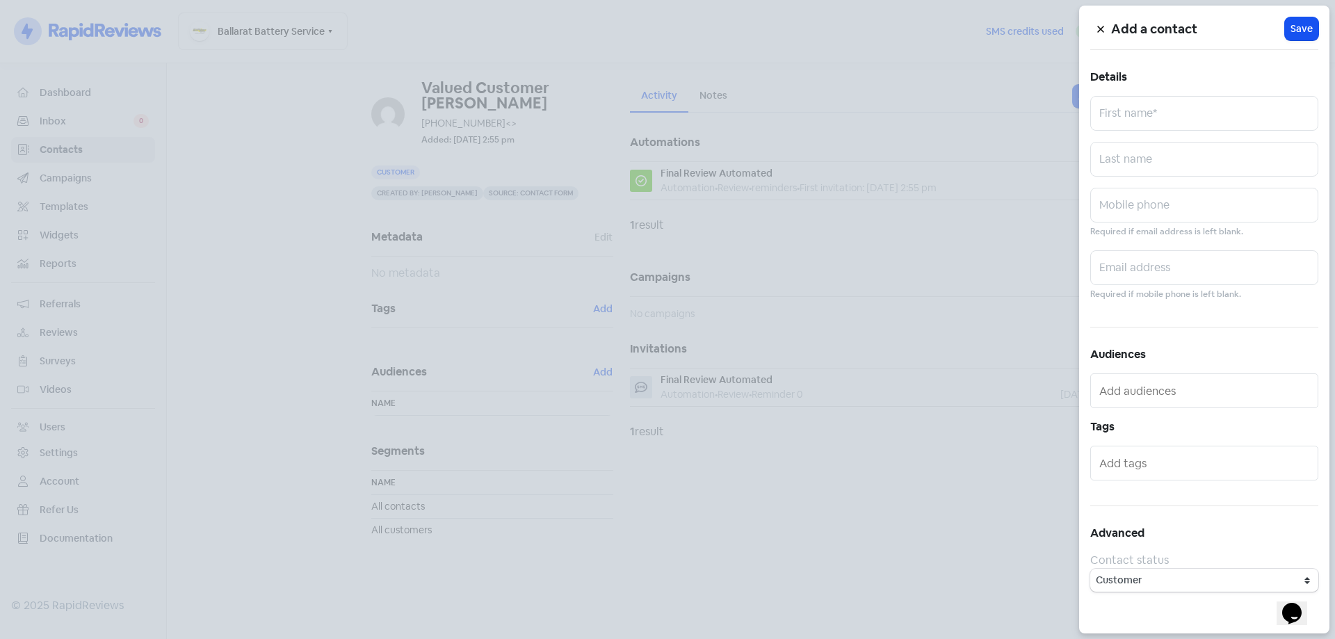 The width and height of the screenshot is (1335, 639). I want to click on button: Save, so click(1302, 29).